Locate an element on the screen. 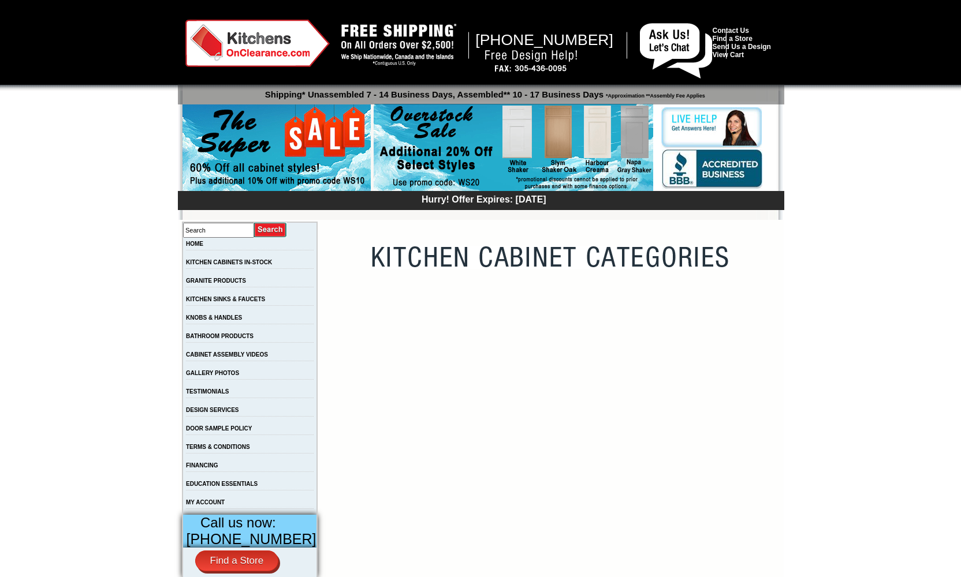 This screenshot has height=577, width=961. a: Send Us a Design is located at coordinates (741, 47).